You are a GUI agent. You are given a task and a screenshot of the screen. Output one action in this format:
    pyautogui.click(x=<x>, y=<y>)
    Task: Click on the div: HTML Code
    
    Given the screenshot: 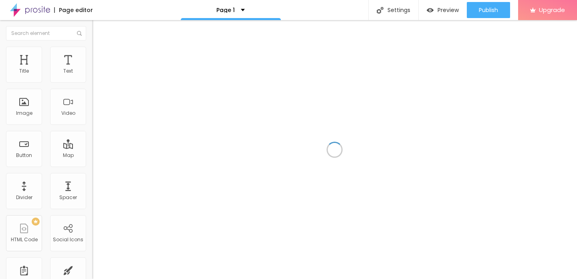 What is the action you would take?
    pyautogui.click(x=24, y=239)
    